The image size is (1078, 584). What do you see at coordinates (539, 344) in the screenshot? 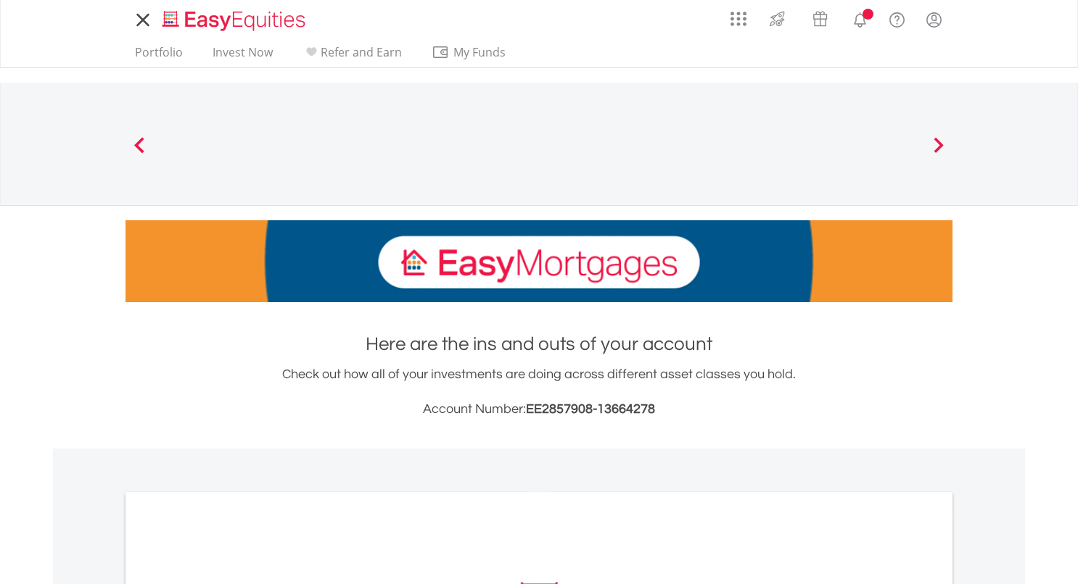
I see `h1: Here are the ins and outs of your account` at bounding box center [539, 344].